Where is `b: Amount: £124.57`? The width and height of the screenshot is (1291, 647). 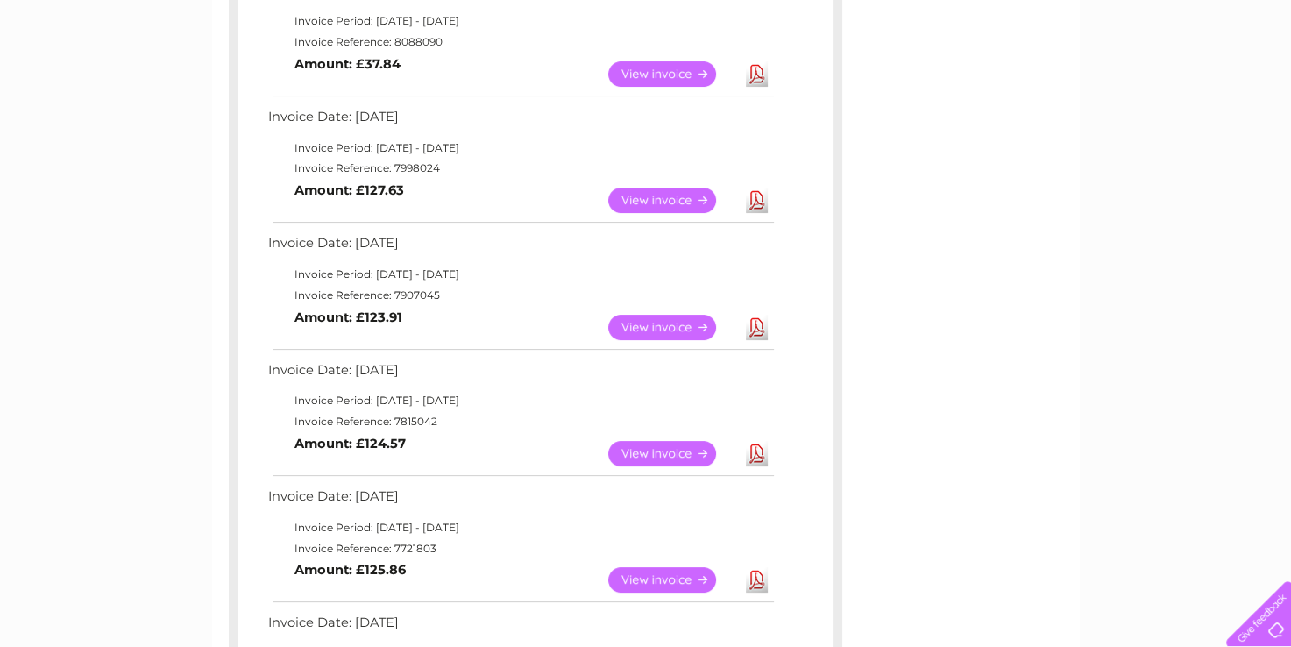 b: Amount: £124.57 is located at coordinates (350, 444).